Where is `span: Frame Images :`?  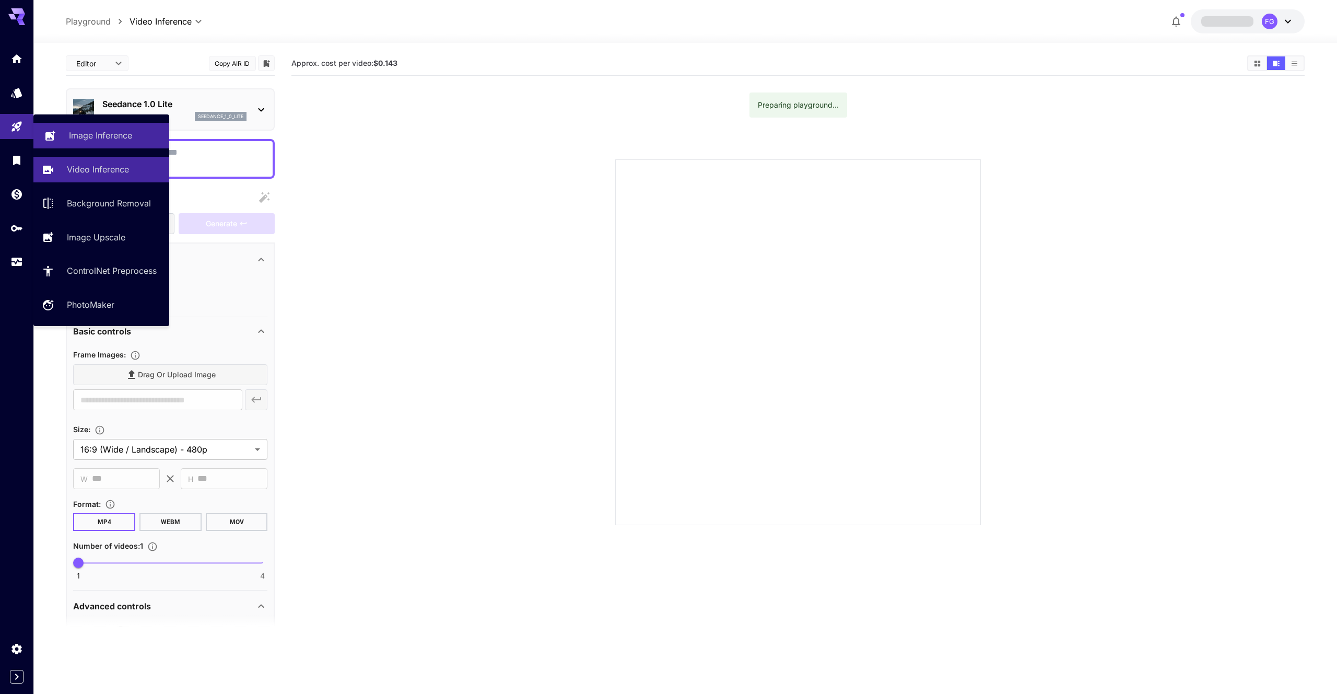 span: Frame Images : is located at coordinates (99, 354).